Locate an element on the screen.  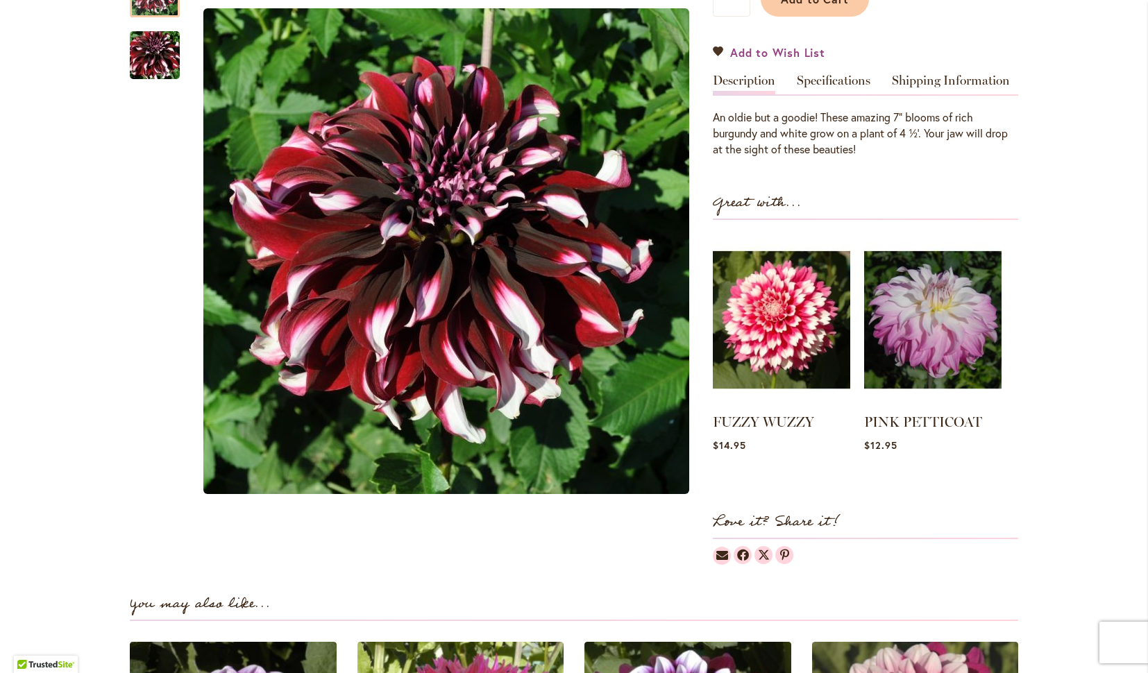
a: Description is located at coordinates (744, 84).